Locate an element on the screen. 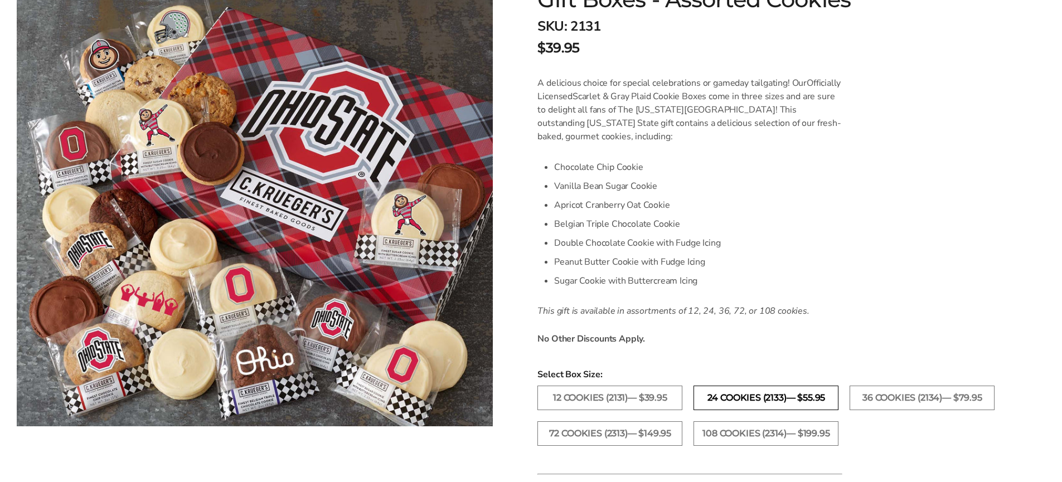 This screenshot has height=482, width=1062. strong: SKU: is located at coordinates (552, 26).